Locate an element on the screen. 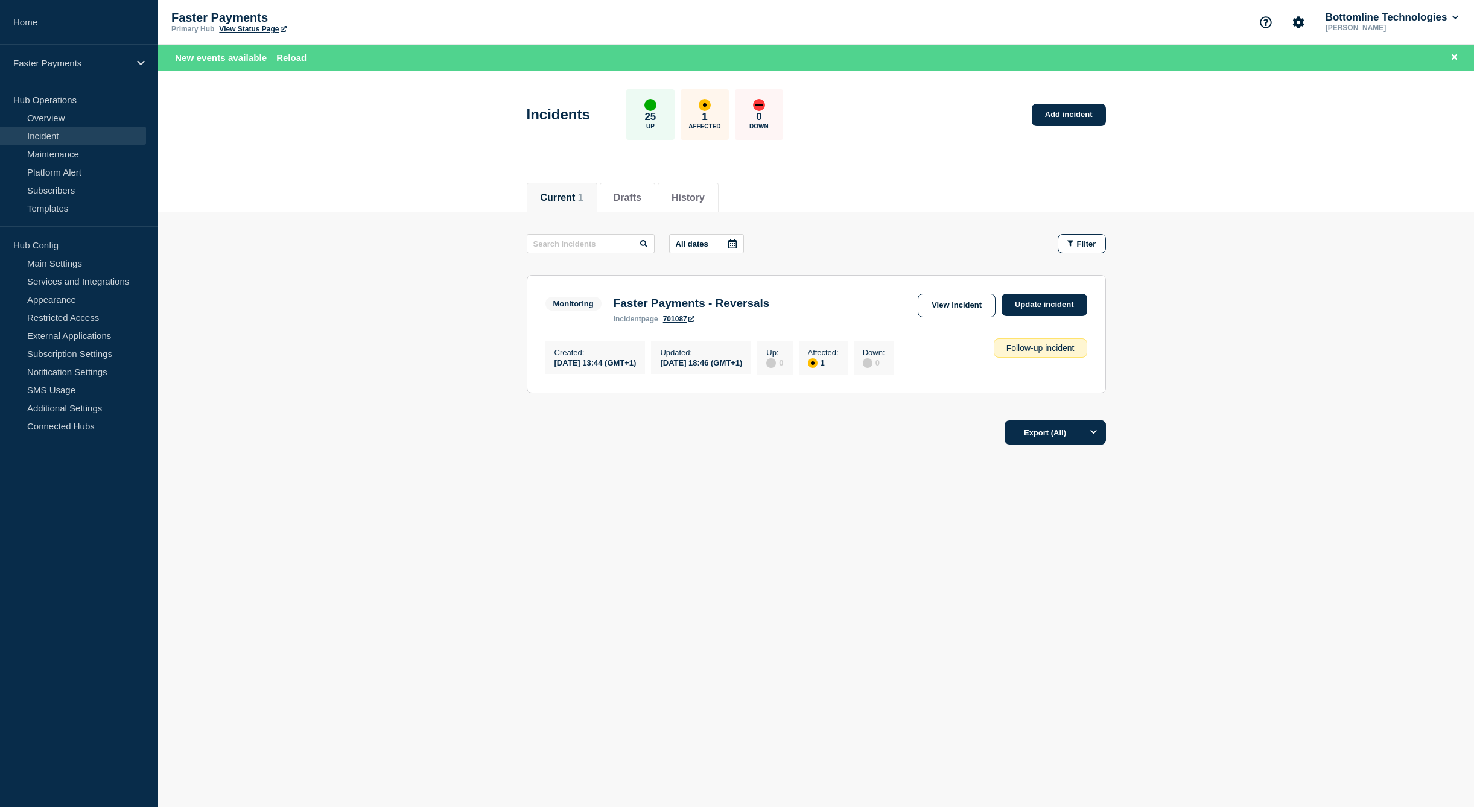  button: Bottomline Technologies is located at coordinates (1392, 17).